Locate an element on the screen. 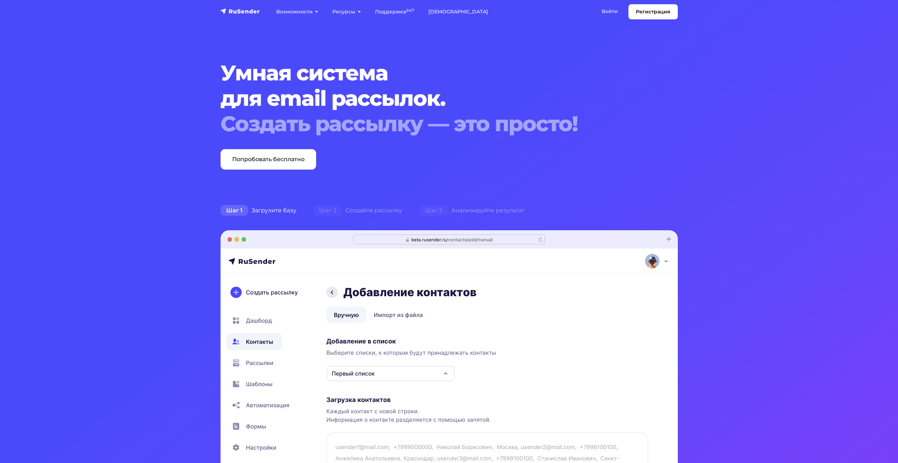 Image resolution: width=898 pixels, height=463 pixels. span: Шаг 3 is located at coordinates (433, 211).